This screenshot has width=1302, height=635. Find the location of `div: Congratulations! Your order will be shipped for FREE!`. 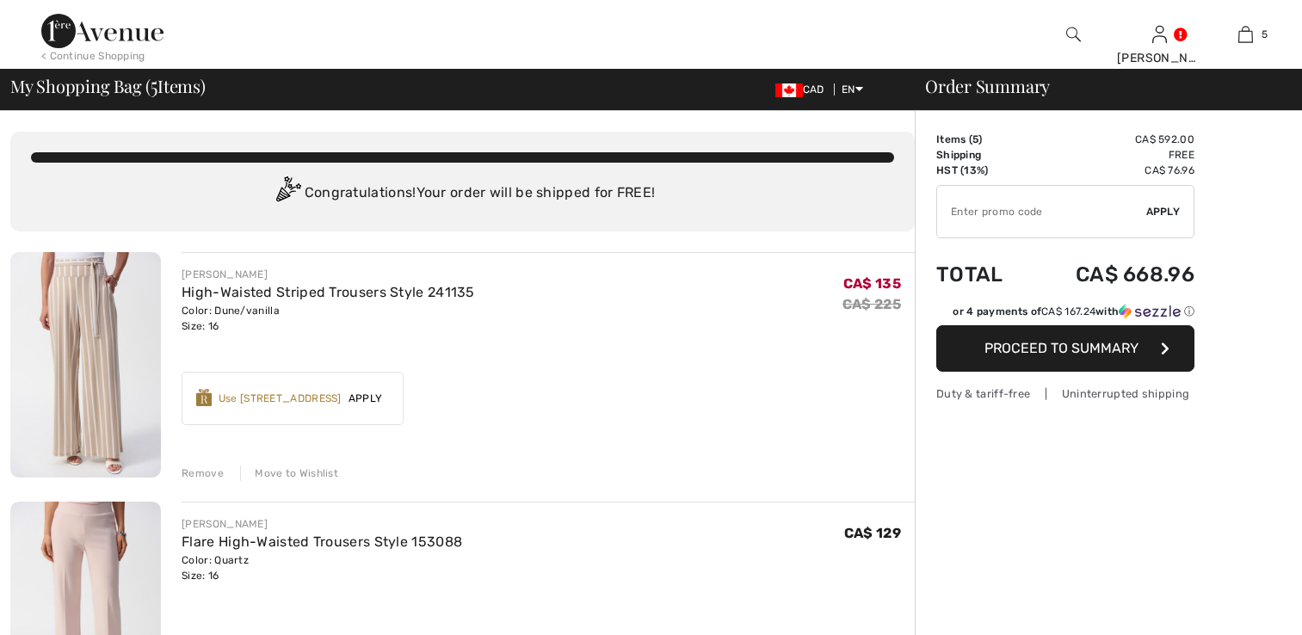

div: Congratulations! Your order will be shipped for FREE! is located at coordinates (462, 194).